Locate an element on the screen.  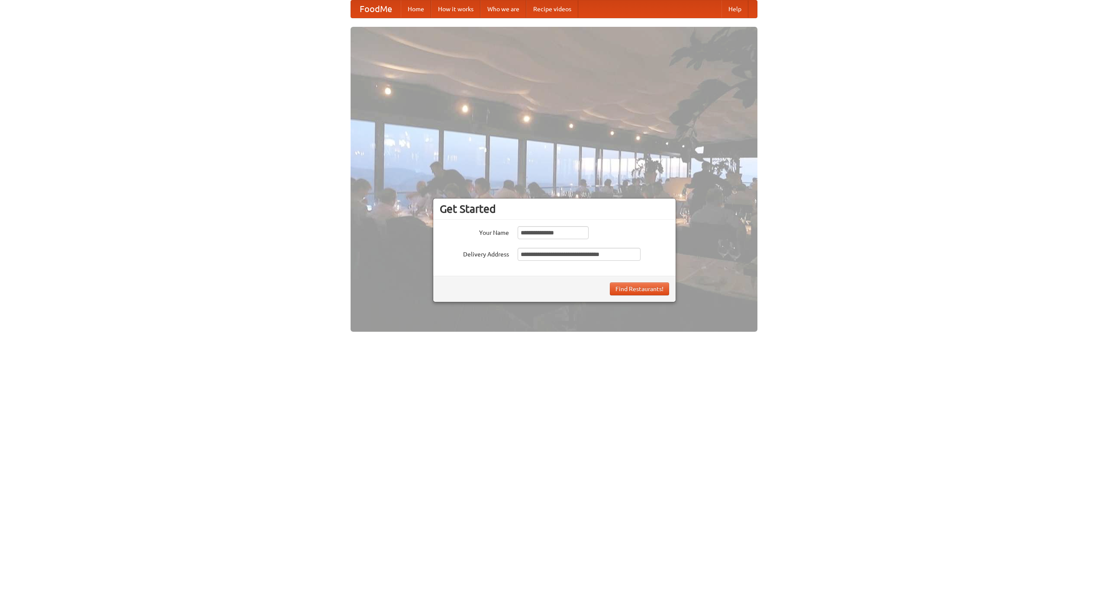
a: Help is located at coordinates (735, 9).